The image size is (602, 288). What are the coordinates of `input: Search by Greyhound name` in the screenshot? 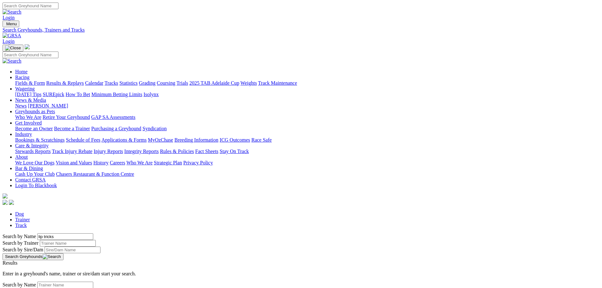 It's located at (65, 236).